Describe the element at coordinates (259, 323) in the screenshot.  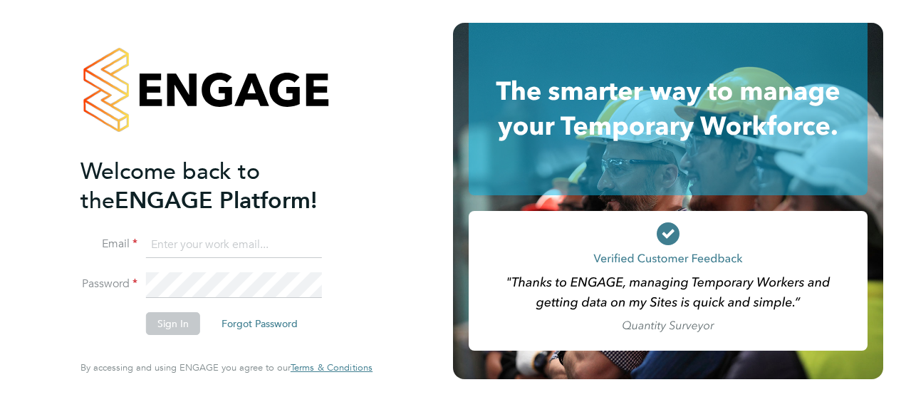
I see `button: Forgot Password` at that location.